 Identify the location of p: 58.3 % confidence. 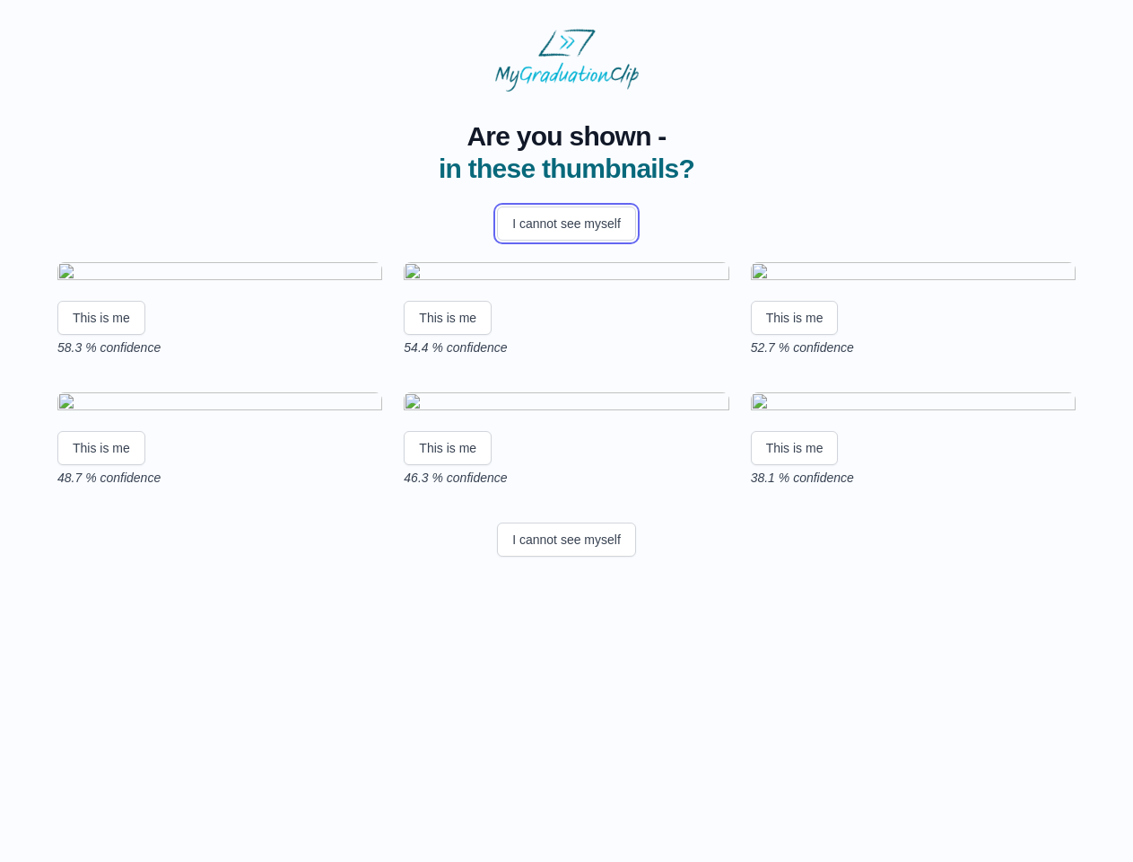
(220, 347).